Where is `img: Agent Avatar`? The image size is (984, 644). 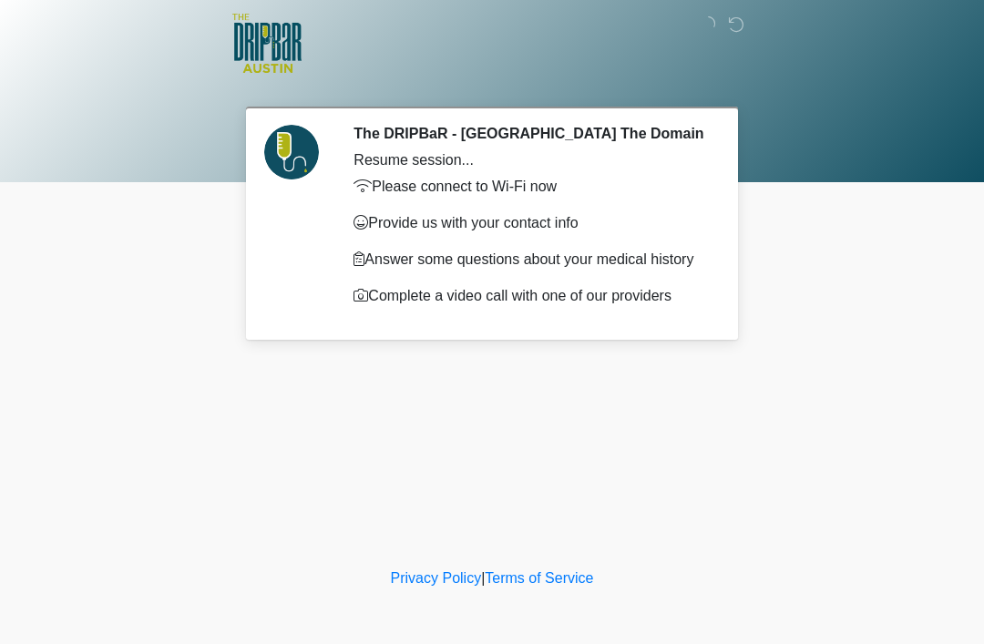 img: Agent Avatar is located at coordinates (291, 152).